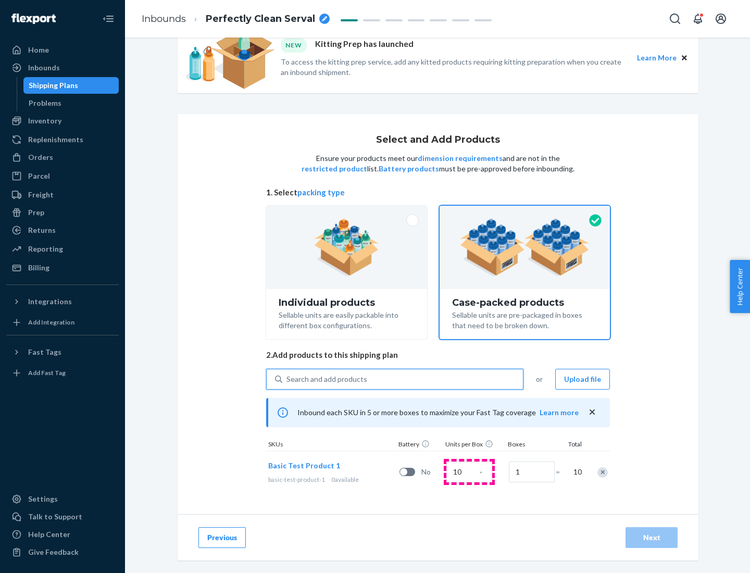 The height and width of the screenshot is (573, 750). Describe the element at coordinates (304, 466) in the screenshot. I see `button: Basic Test Product 1` at that location.